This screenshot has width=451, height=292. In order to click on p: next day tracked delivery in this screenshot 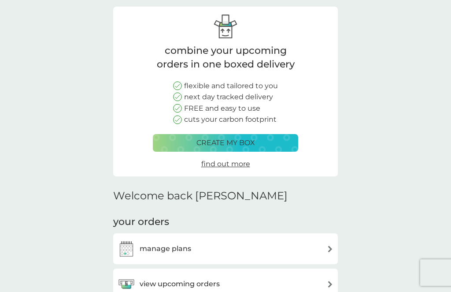, I will do `click(229, 97)`.